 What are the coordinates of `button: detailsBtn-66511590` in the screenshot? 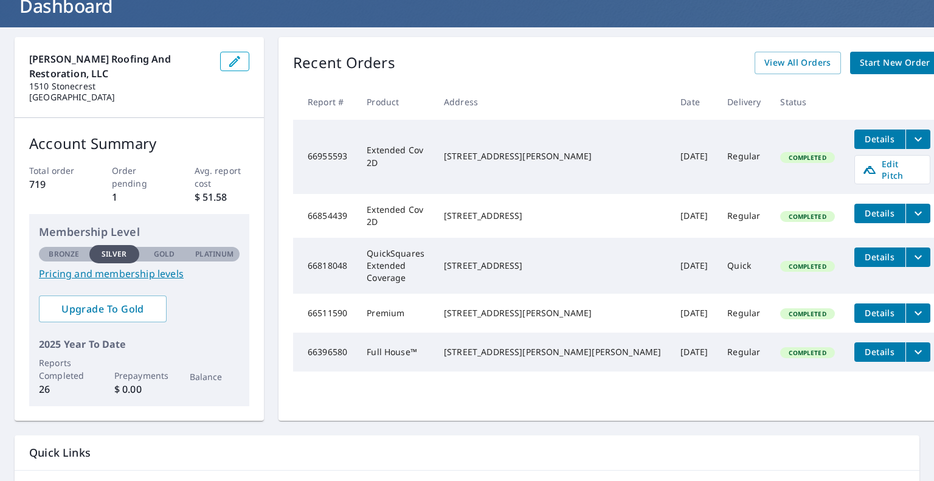 It's located at (879, 313).